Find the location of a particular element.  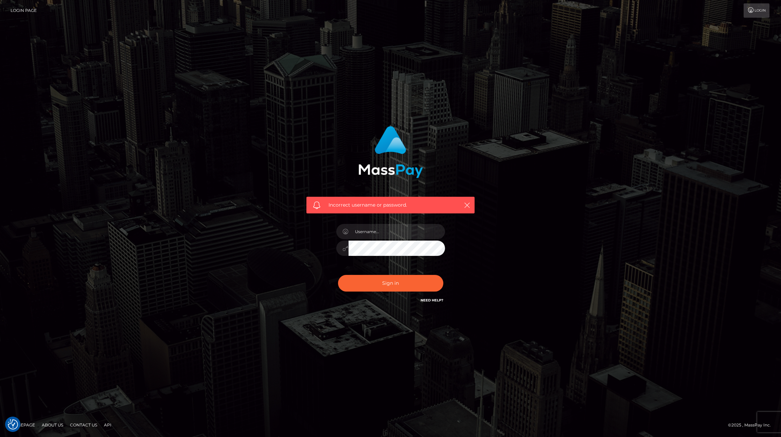

img: MassPay Login is located at coordinates (391, 152).